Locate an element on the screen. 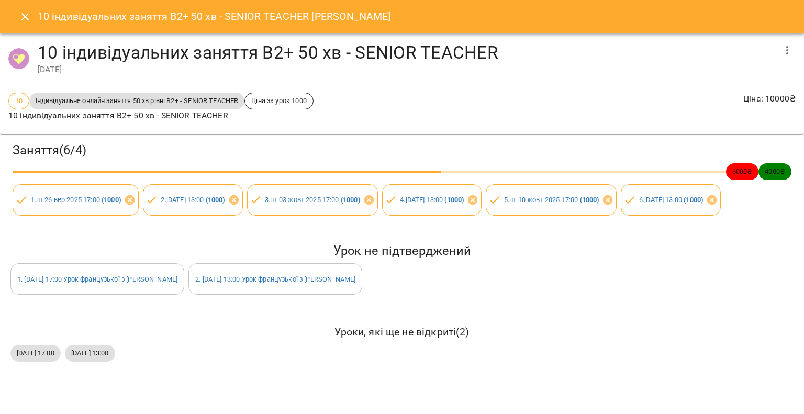  div: 1.пт 26 вер 2025 17:00 (1000) is located at coordinates (75, 200).